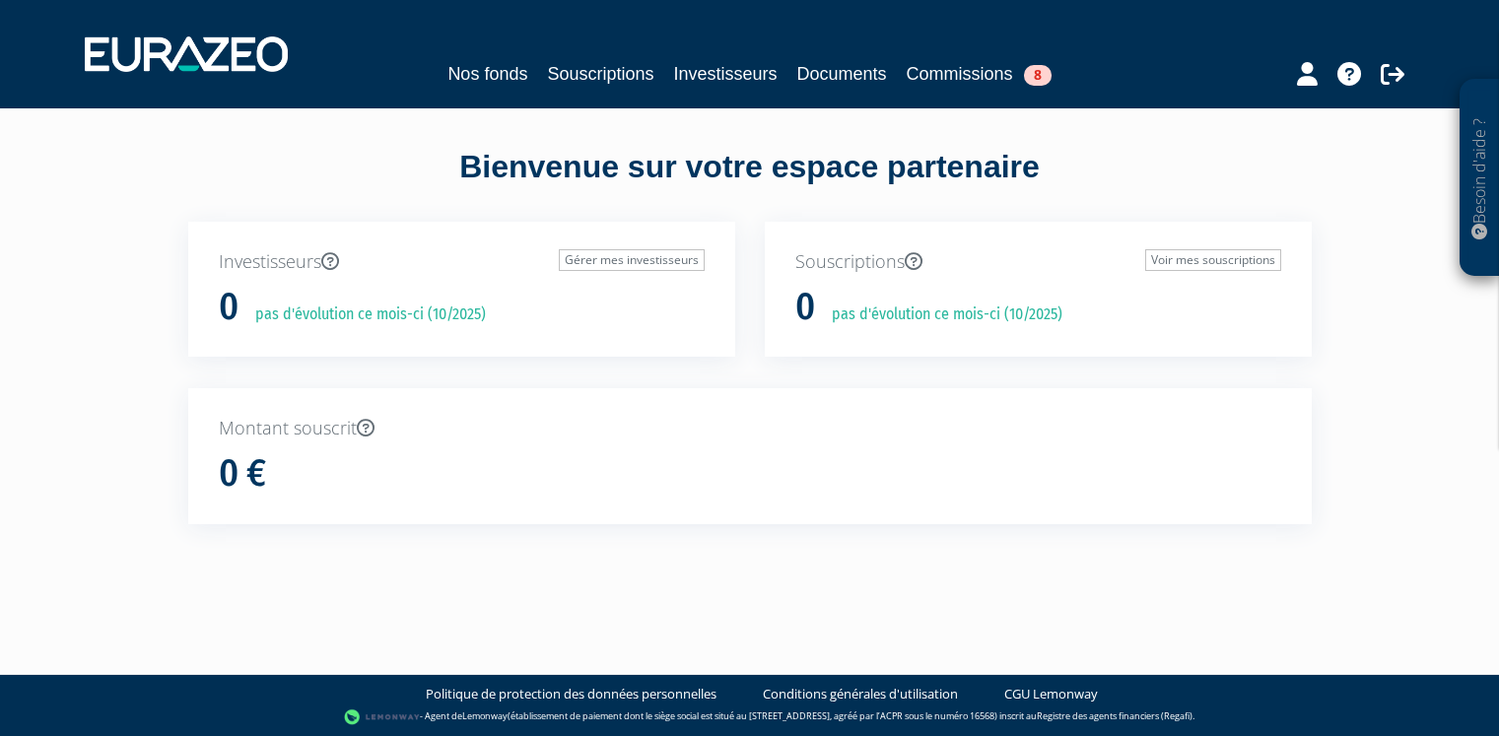 Image resolution: width=1499 pixels, height=736 pixels. I want to click on p: Montant souscrit, so click(750, 429).